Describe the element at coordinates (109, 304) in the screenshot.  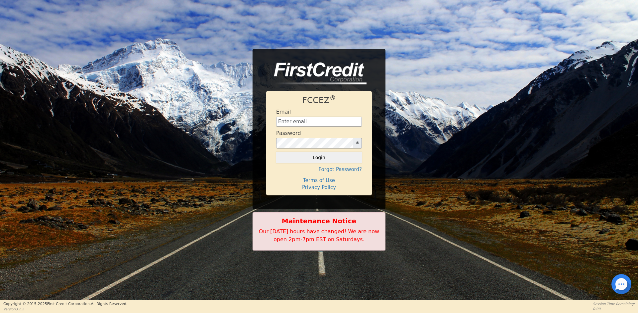
I see `span: All Rights Reserved.` at that location.